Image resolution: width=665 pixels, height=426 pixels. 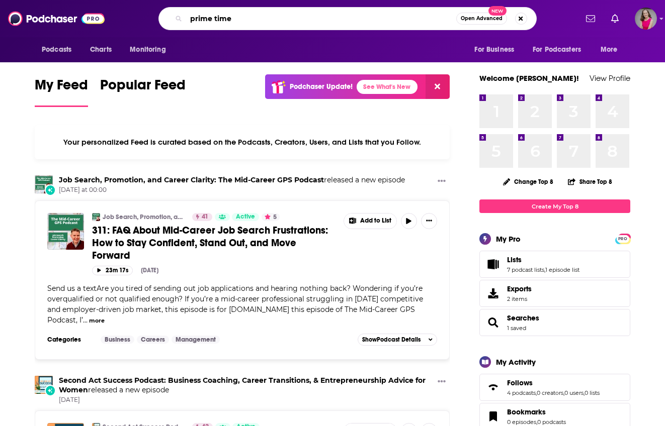 What do you see at coordinates (590, 182) in the screenshot?
I see `button: Share Top 8` at bounding box center [590, 182].